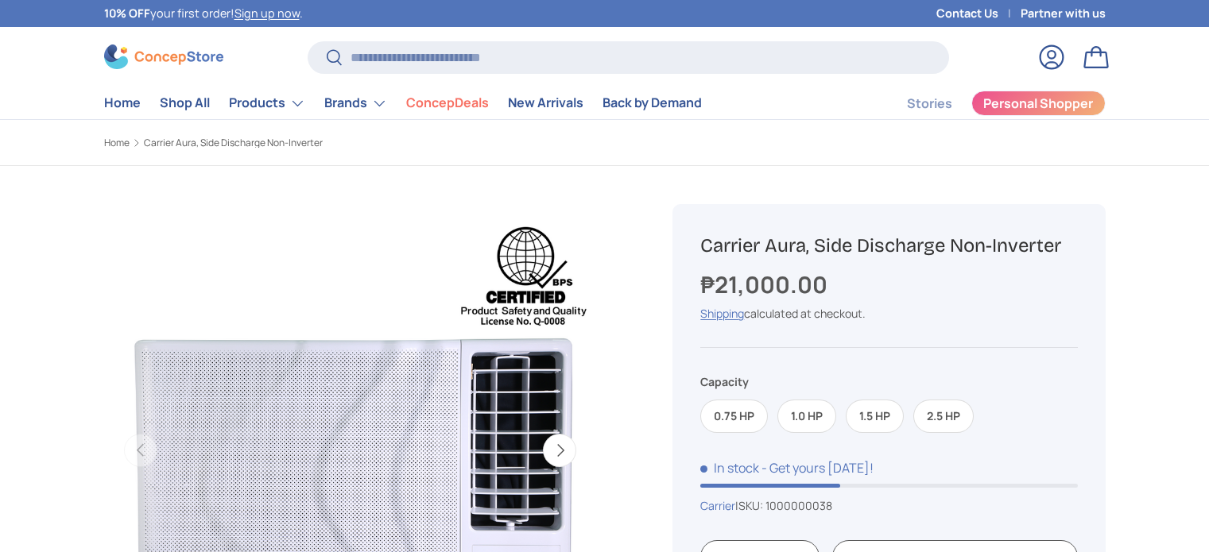 The image size is (1209, 552). I want to click on a: ConcepStore, so click(164, 56).